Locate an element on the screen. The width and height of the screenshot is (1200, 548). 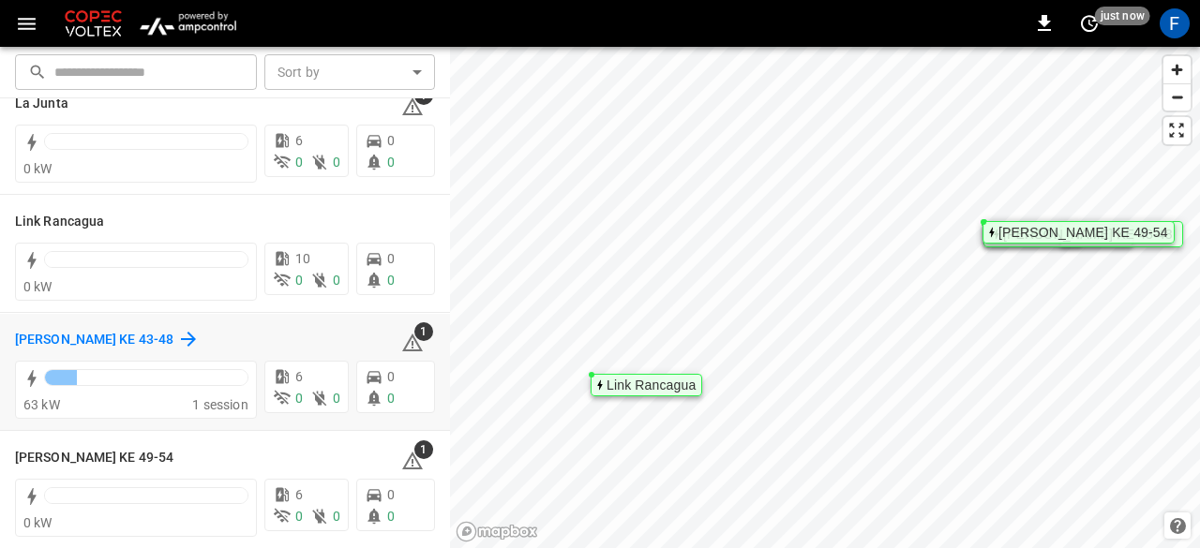
button: Zoom in is located at coordinates (1176, 69).